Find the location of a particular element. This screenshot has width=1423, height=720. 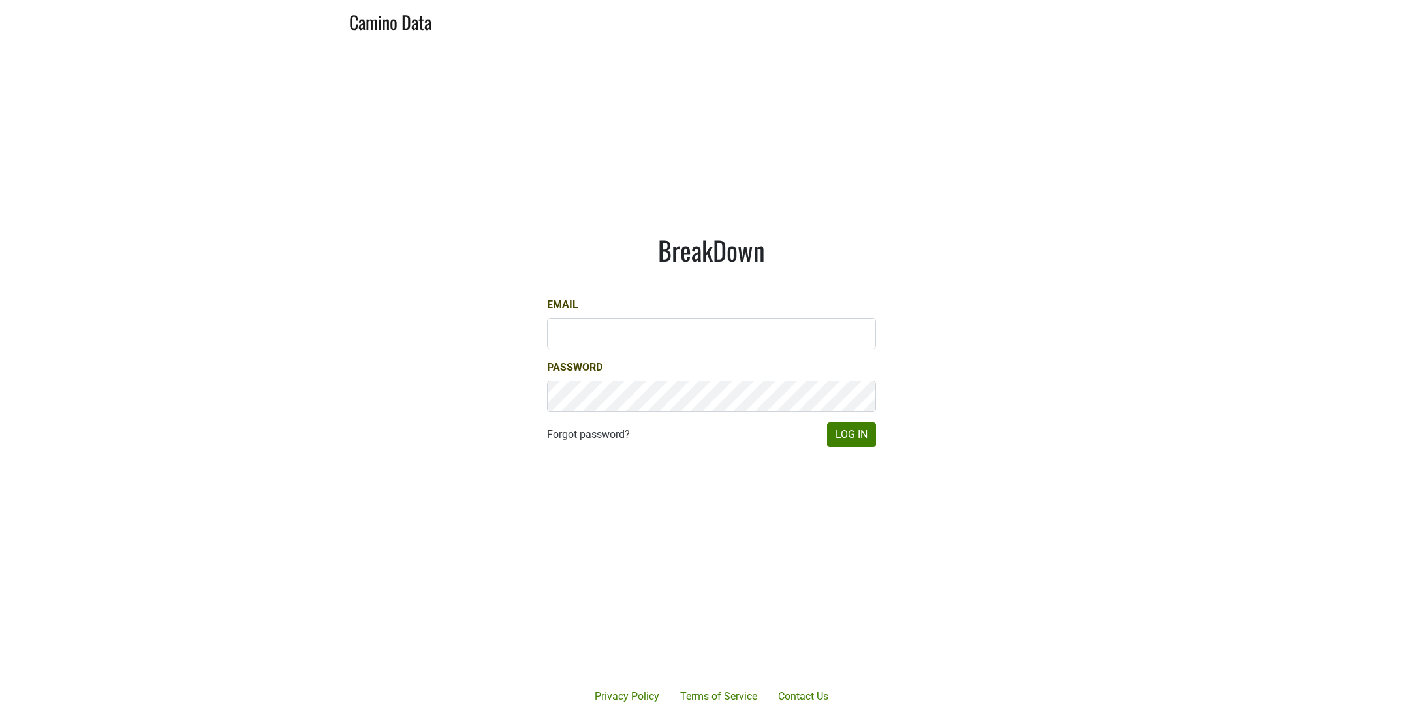

a: Terms of Service is located at coordinates (718, 696).